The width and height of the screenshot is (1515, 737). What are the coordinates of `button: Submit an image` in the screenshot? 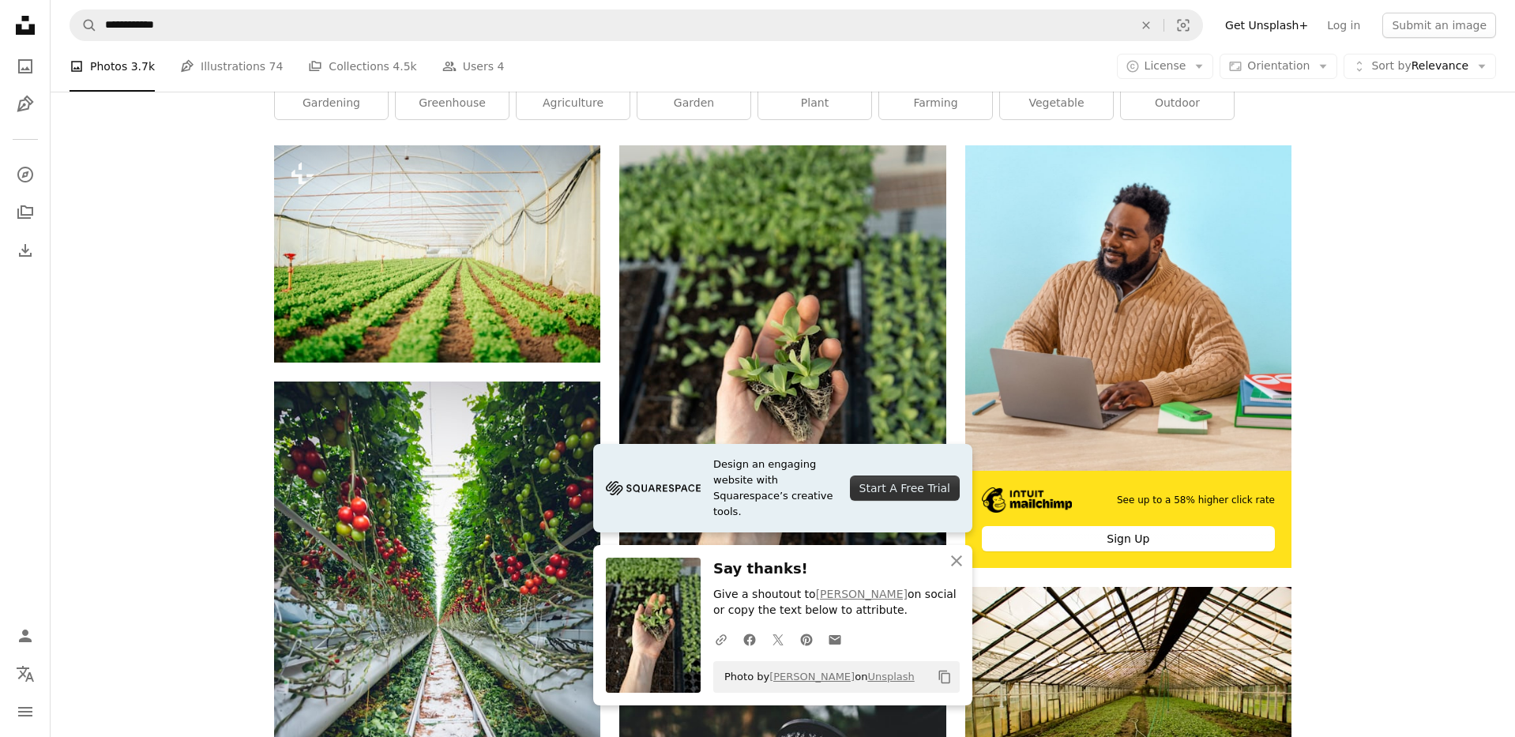 It's located at (1440, 25).